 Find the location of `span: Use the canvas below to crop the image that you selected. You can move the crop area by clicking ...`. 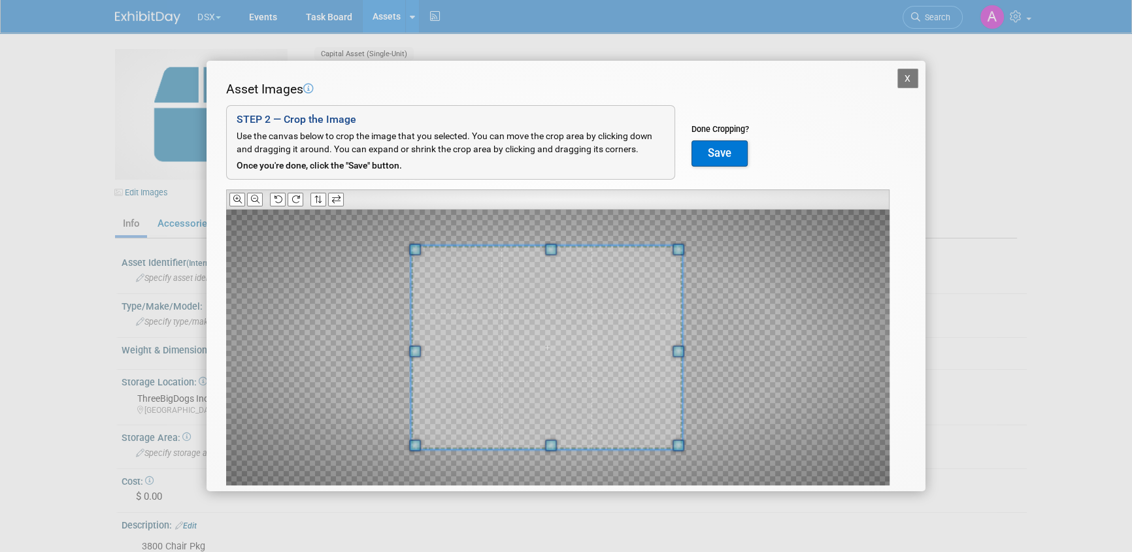

span: Use the canvas below to crop the image that you selected. You can move the crop area by clicking ... is located at coordinates (444, 143).